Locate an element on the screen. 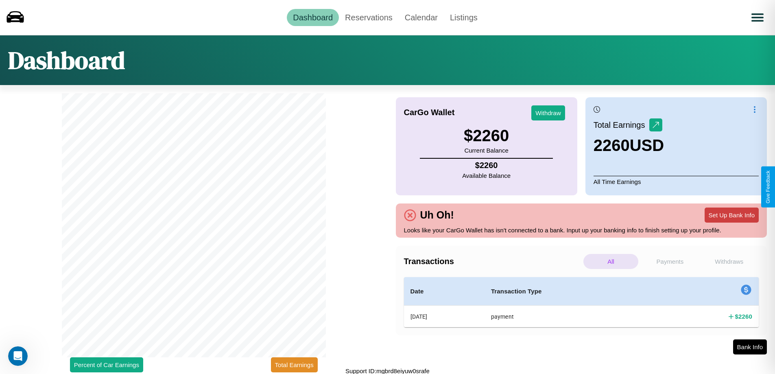 This screenshot has height=374, width=775. p: Withdraws is located at coordinates (729, 261).